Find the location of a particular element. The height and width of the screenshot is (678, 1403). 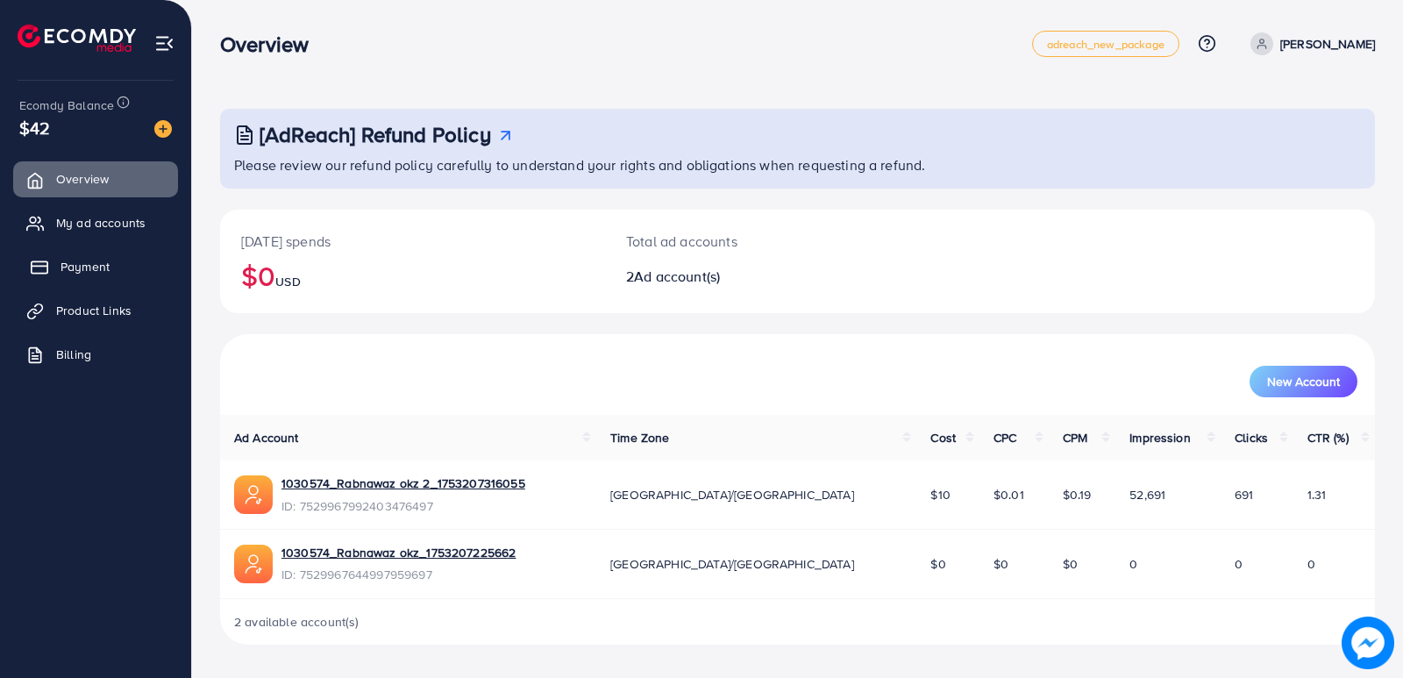

a: adreach_new_package is located at coordinates (1106, 44).